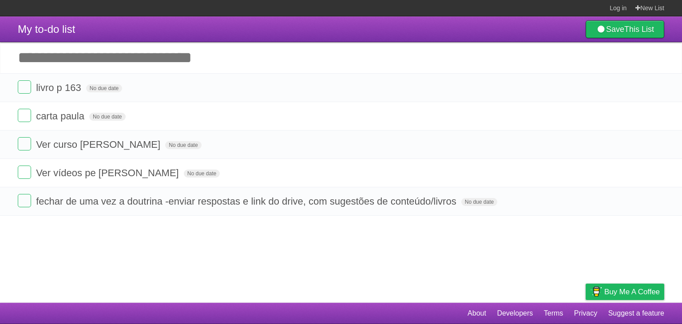  Describe the element at coordinates (46, 29) in the screenshot. I see `span: My to-do list` at that location.